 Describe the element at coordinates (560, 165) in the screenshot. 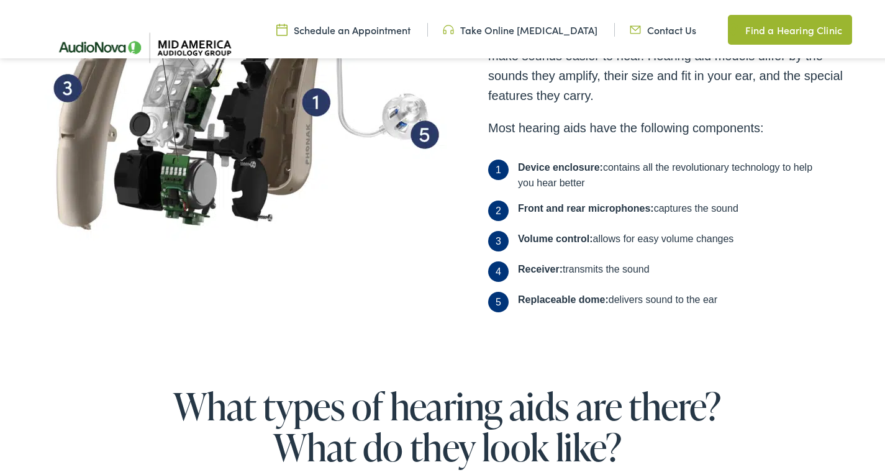

I see `b: Device enclosure:` at that location.